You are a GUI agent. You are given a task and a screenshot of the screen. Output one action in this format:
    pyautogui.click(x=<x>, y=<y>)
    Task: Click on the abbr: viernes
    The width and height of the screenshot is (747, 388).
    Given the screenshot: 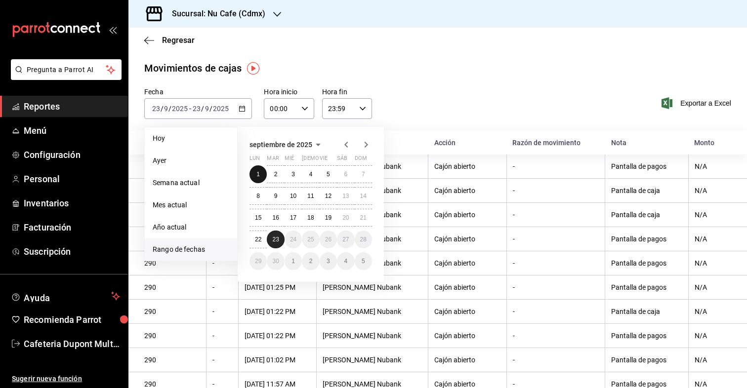 What is the action you would take?
    pyautogui.click(x=324, y=160)
    